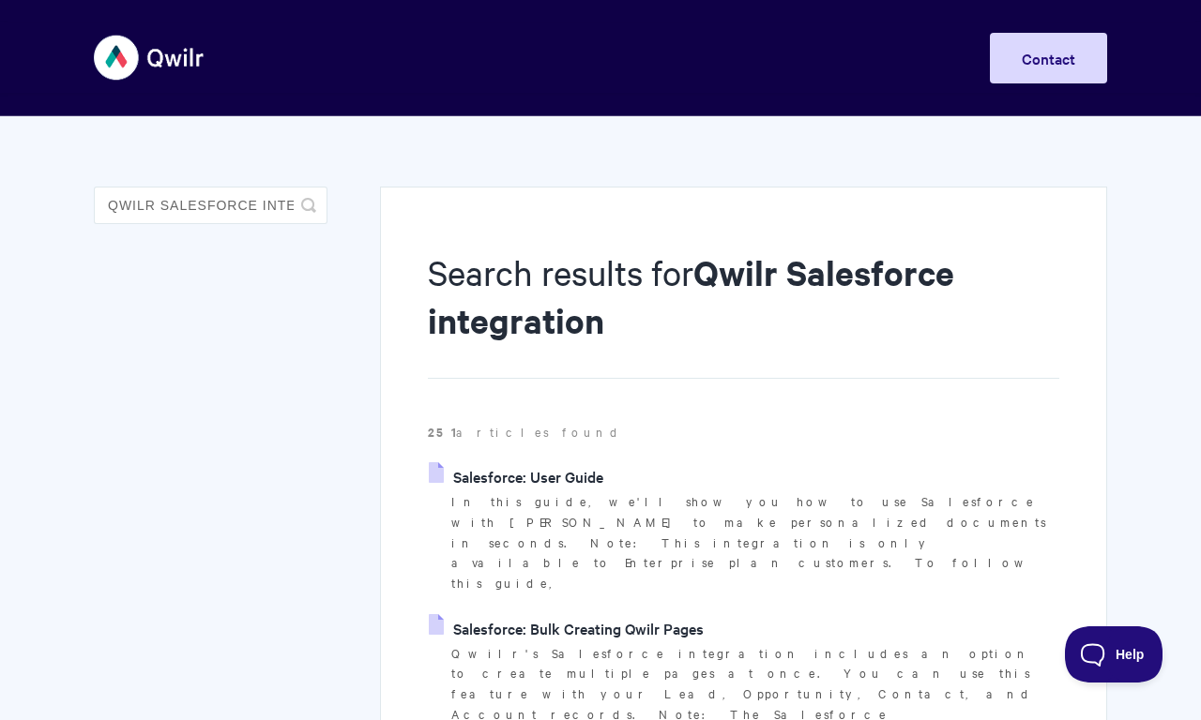  What do you see at coordinates (149, 57) in the screenshot?
I see `img: Qwilr Help Center` at bounding box center [149, 57].